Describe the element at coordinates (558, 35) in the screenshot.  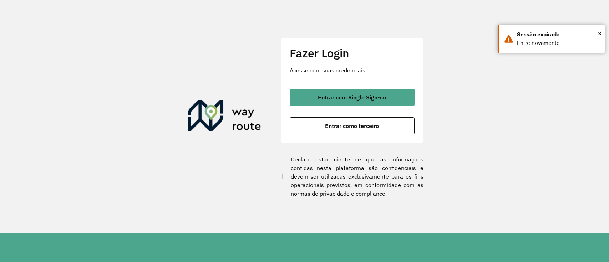
I see `div: Sessão expirada` at that location.